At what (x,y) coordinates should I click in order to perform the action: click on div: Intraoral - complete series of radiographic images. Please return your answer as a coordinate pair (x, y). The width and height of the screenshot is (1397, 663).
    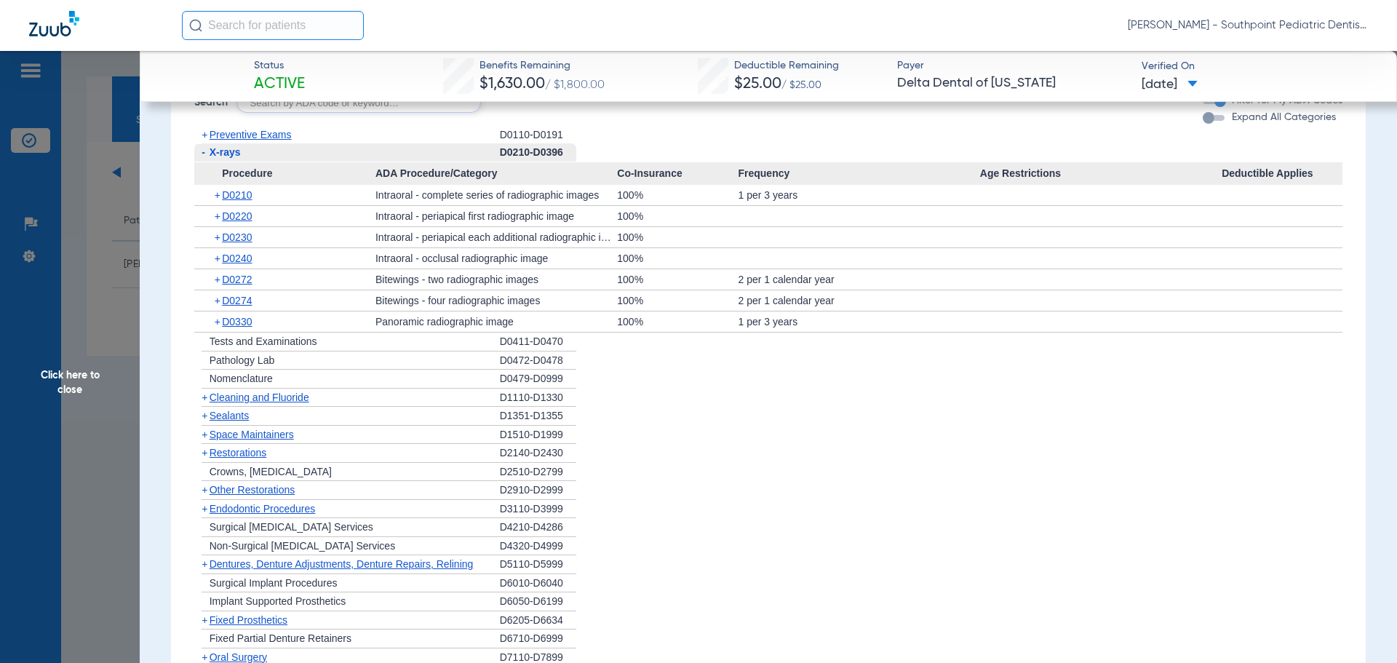
    Looking at the image, I should click on (496, 195).